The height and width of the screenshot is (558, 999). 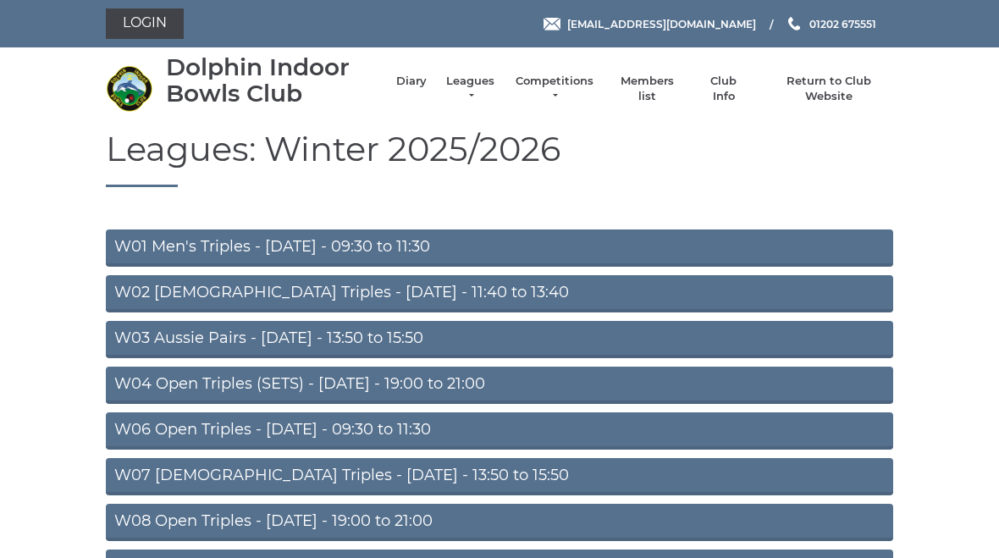 What do you see at coordinates (412, 81) in the screenshot?
I see `a: Diary` at bounding box center [412, 81].